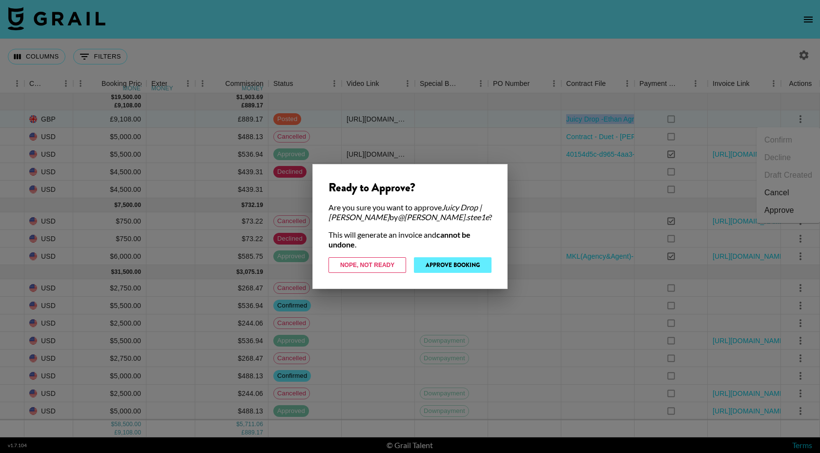 This screenshot has height=453, width=820. Describe the element at coordinates (367, 265) in the screenshot. I see `button: Nope, Not Ready` at that location.